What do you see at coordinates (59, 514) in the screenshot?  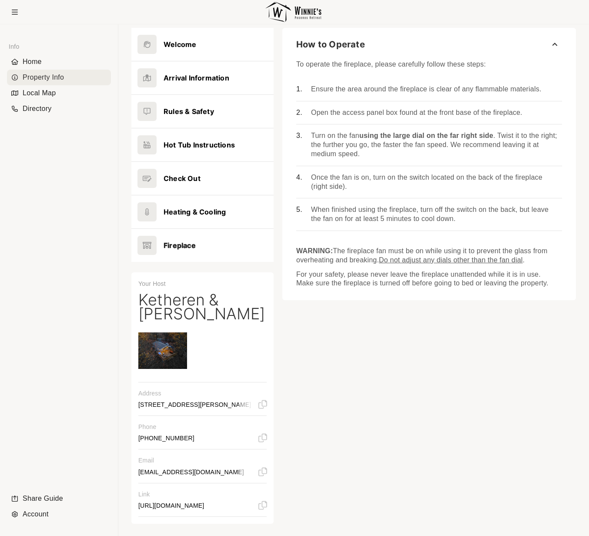 I see `div: Account` at bounding box center [59, 514].